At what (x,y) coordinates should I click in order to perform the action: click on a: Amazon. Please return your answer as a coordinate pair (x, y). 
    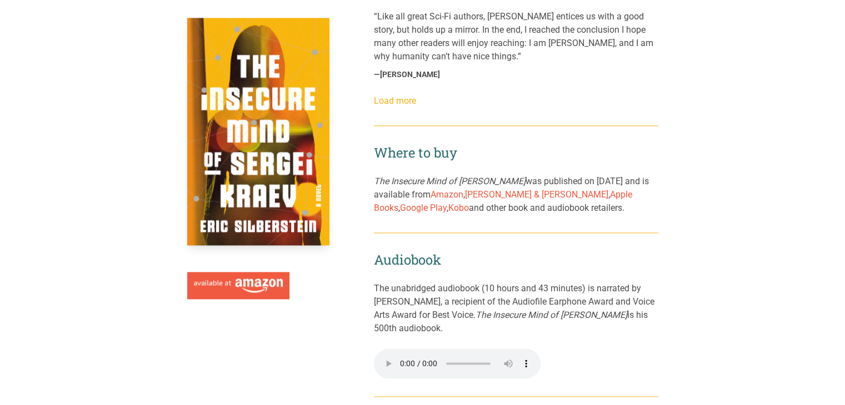
    Looking at the image, I should click on (447, 194).